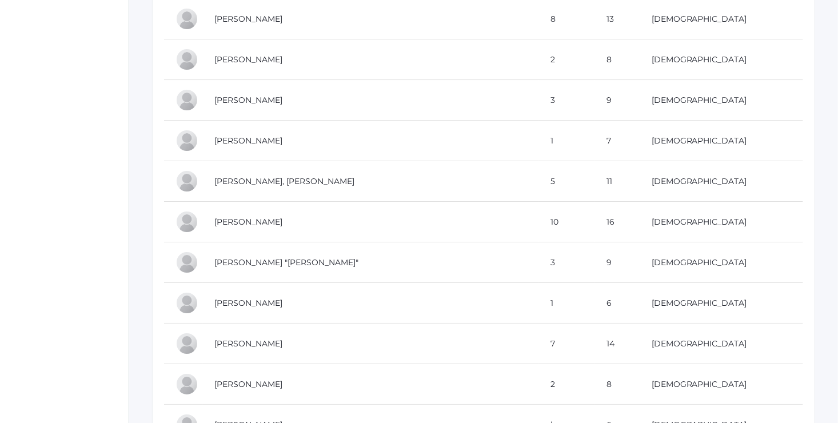 This screenshot has height=423, width=838. Describe the element at coordinates (187, 262) in the screenshot. I see `div: Evelyn` at that location.